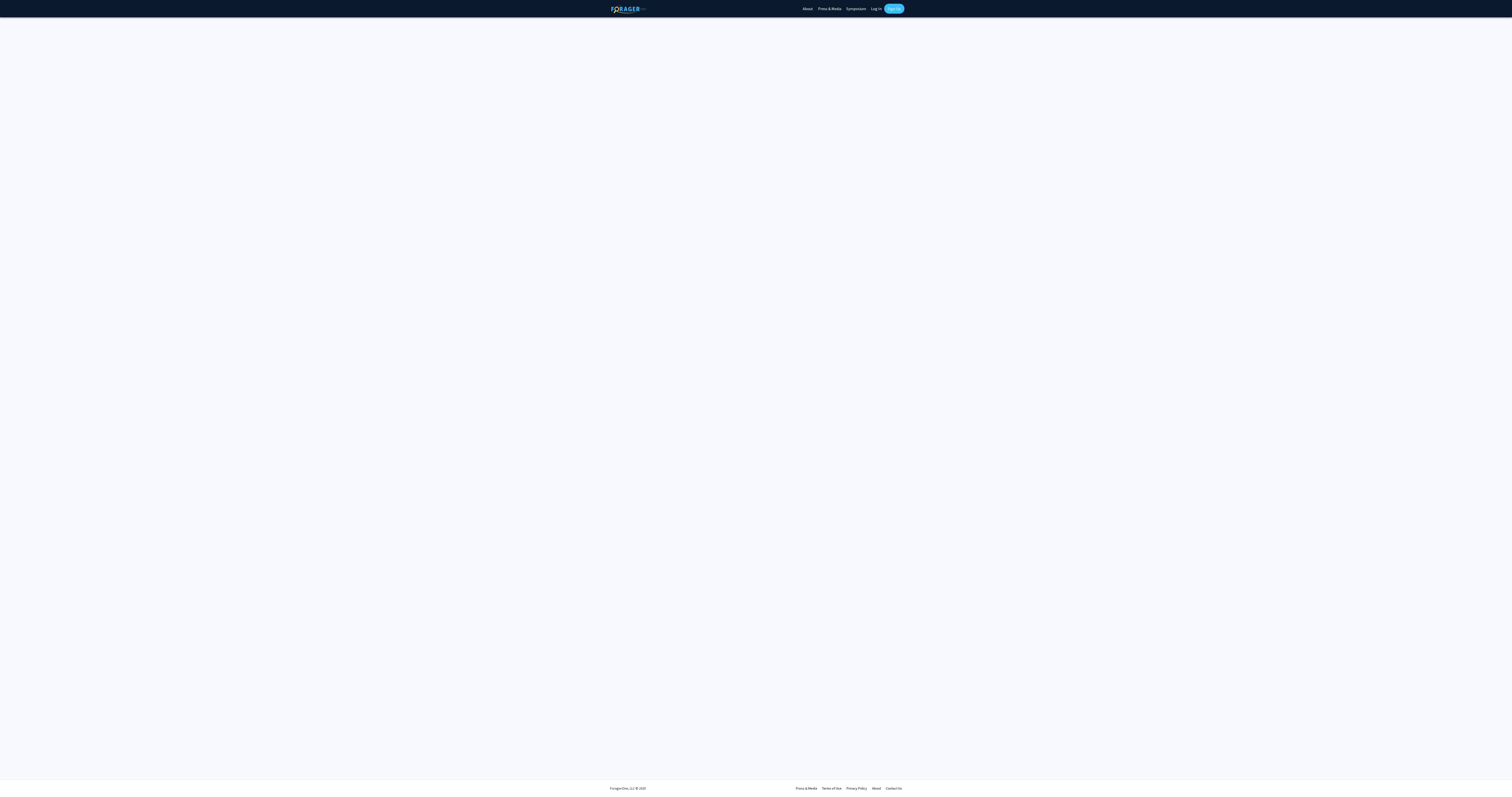 The height and width of the screenshot is (797, 1512). Describe the element at coordinates (894, 9) in the screenshot. I see `a: Sign Up` at that location.